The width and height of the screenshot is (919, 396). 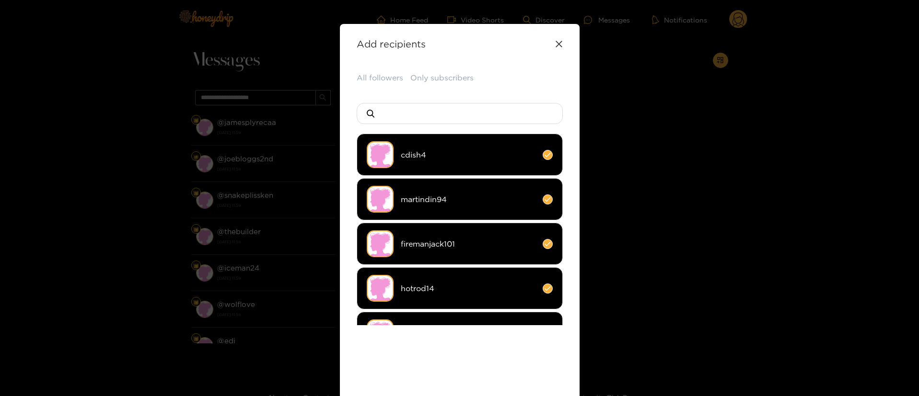 What do you see at coordinates (442, 78) in the screenshot?
I see `button: Only subscribers` at bounding box center [442, 78].